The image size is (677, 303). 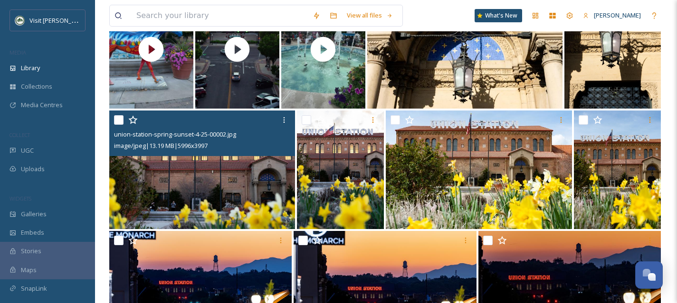 What do you see at coordinates (478, 170) in the screenshot?
I see `img: union-station-spring-4-25-00003.jpg` at bounding box center [478, 170].